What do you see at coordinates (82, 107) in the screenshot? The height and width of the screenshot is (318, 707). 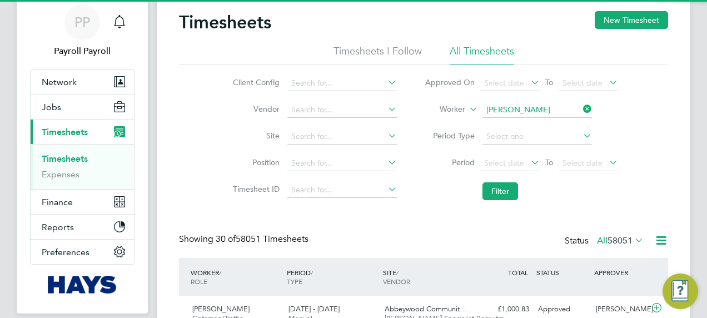 I see `button: Jobs` at bounding box center [82, 107].